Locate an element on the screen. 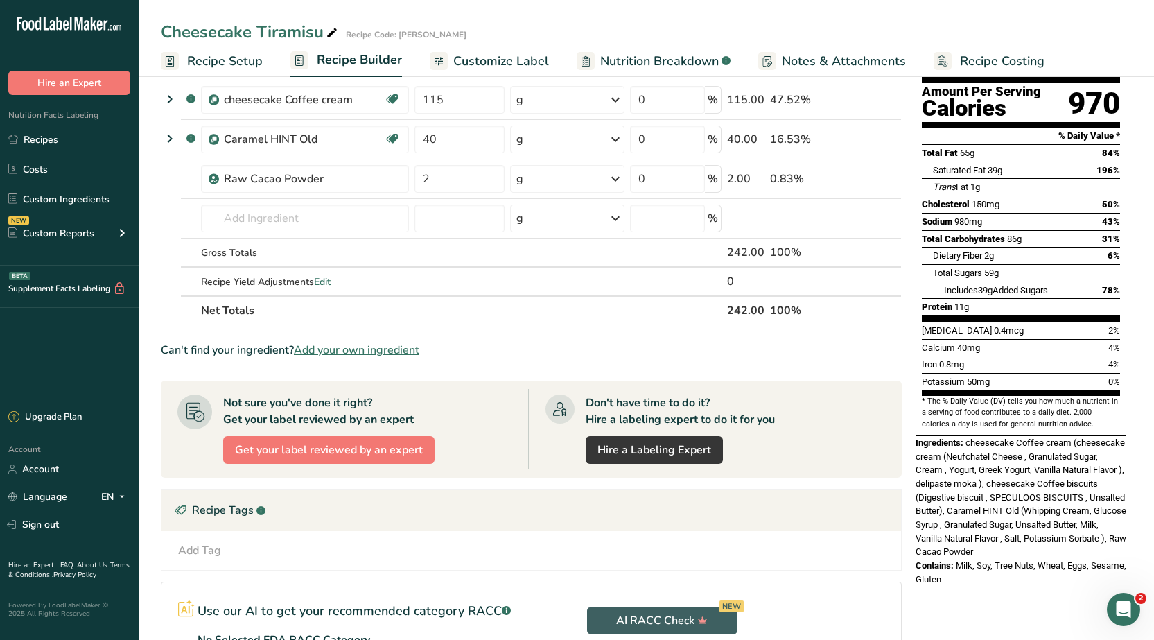  span: Customize Label is located at coordinates (501, 61).